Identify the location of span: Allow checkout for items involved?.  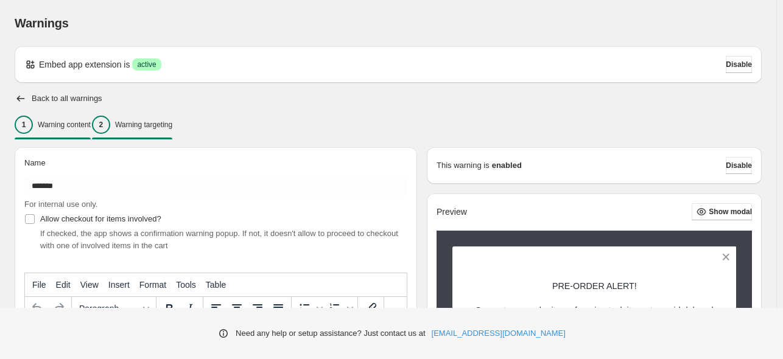
(100, 219).